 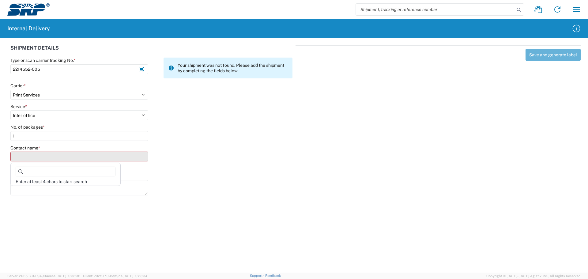 What do you see at coordinates (43, 60) in the screenshot?
I see `label: Type or scan carrier tracking No.` at bounding box center [43, 60].